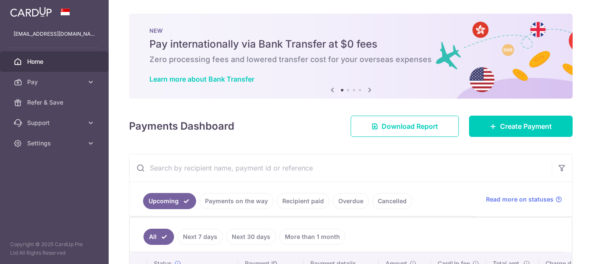 The image size is (593, 264). I want to click on span: Settings, so click(55, 143).